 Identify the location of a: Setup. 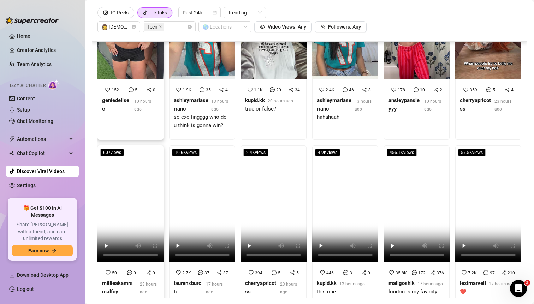
(23, 110).